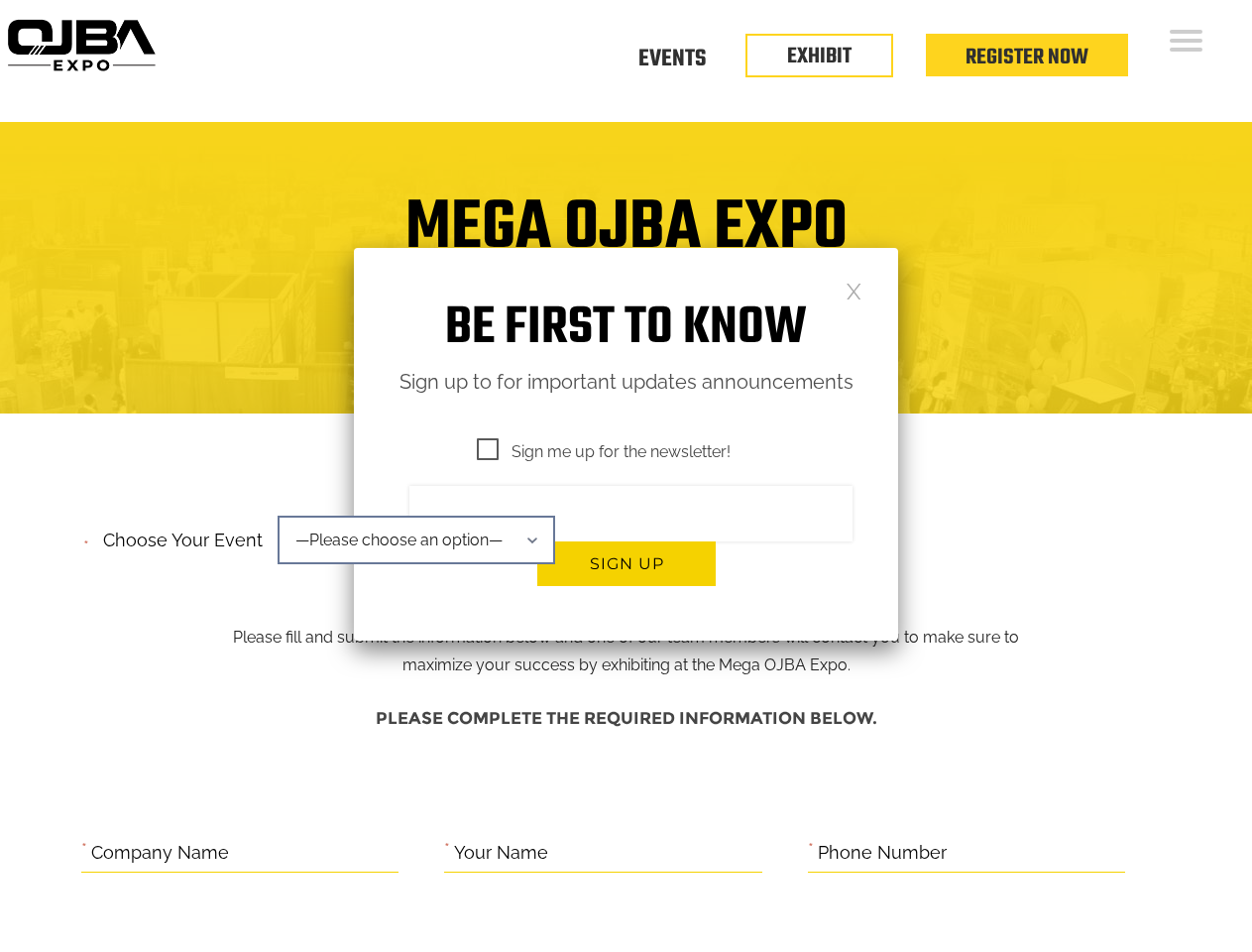 Image resolution: width=1252 pixels, height=952 pixels. What do you see at coordinates (626, 240) in the screenshot?
I see `h1: Mega OJBA Expo` at bounding box center [626, 240].